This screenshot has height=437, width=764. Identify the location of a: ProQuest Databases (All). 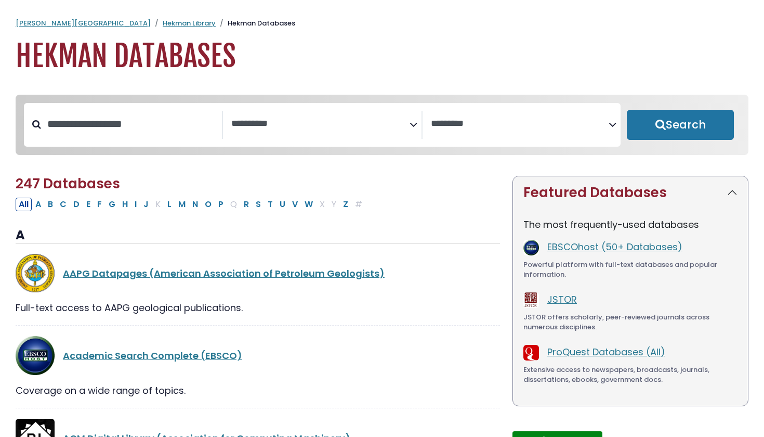
(606, 351).